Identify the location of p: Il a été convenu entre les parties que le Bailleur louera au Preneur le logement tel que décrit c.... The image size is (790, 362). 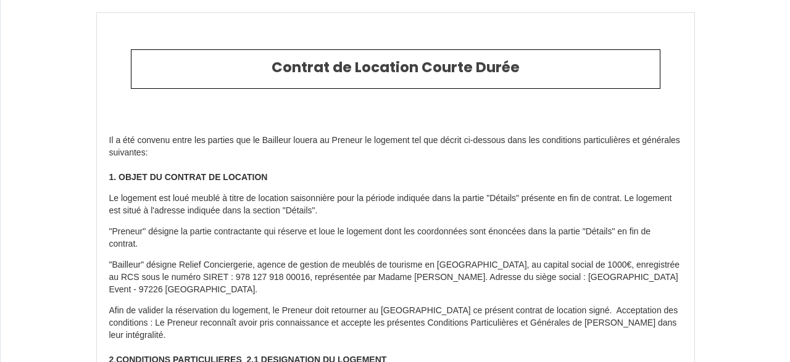
(396, 159).